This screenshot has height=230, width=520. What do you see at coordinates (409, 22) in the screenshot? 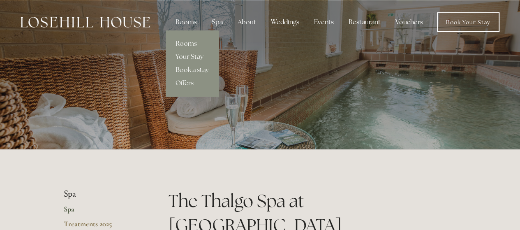
I see `a: Vouchers` at bounding box center [409, 22].